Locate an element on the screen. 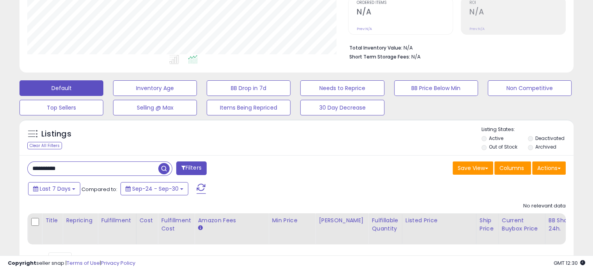  div: BB Share 24h. is located at coordinates (563, 225).